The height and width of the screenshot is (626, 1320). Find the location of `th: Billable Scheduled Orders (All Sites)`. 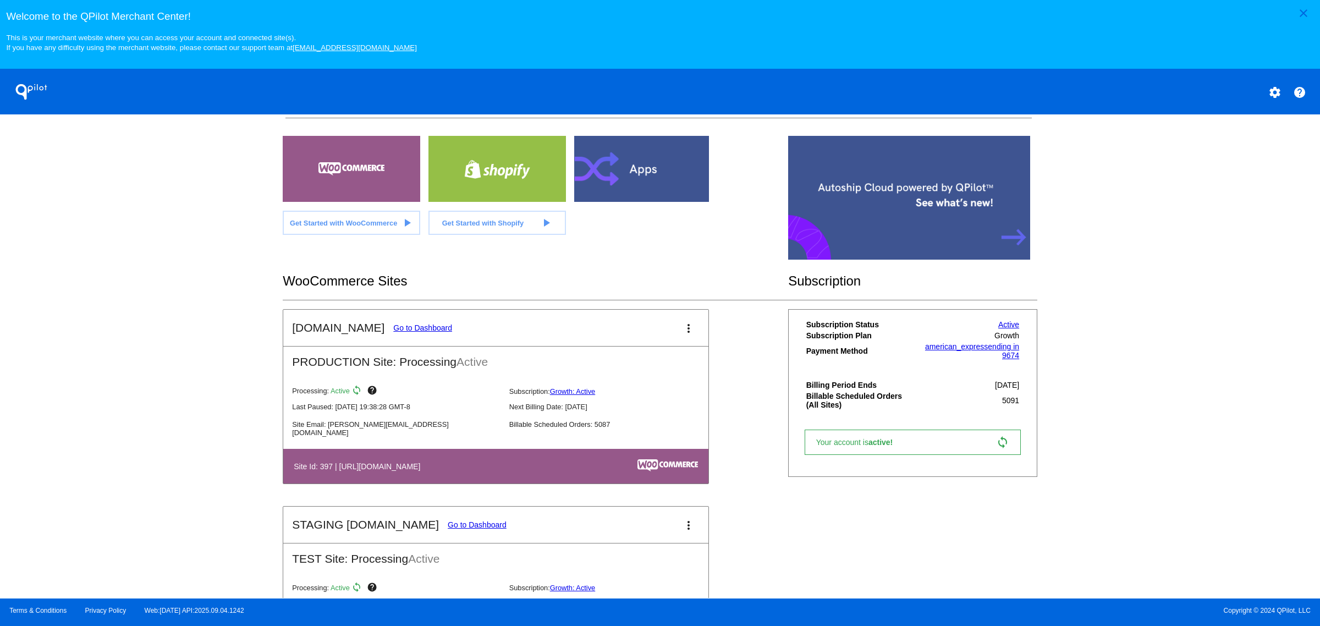

th: Billable Scheduled Orders (All Sites) is located at coordinates (859, 400).